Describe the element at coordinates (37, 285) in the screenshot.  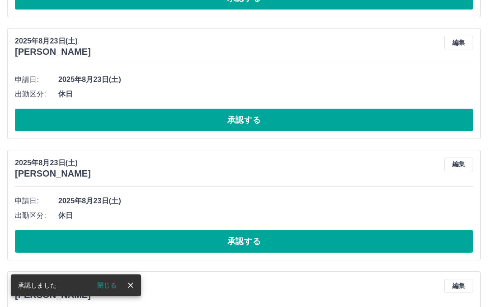
I see `div: 承認しました` at that location.